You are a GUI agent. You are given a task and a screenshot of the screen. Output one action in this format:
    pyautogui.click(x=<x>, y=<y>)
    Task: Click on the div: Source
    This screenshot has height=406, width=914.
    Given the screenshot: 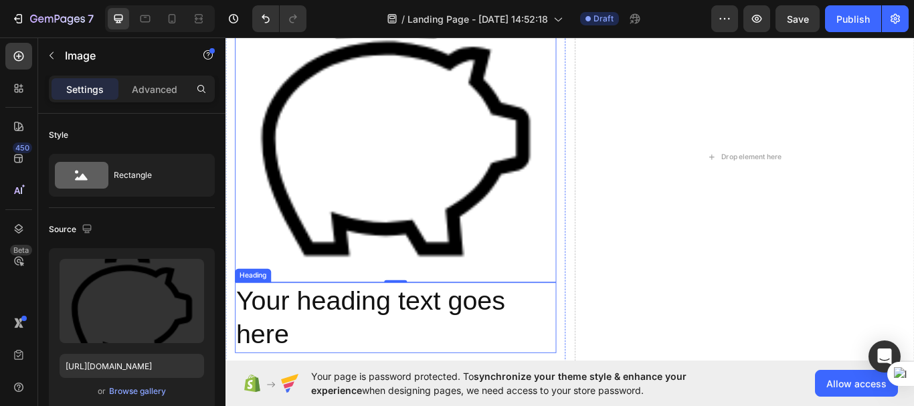 What is the action you would take?
    pyautogui.click(x=72, y=230)
    